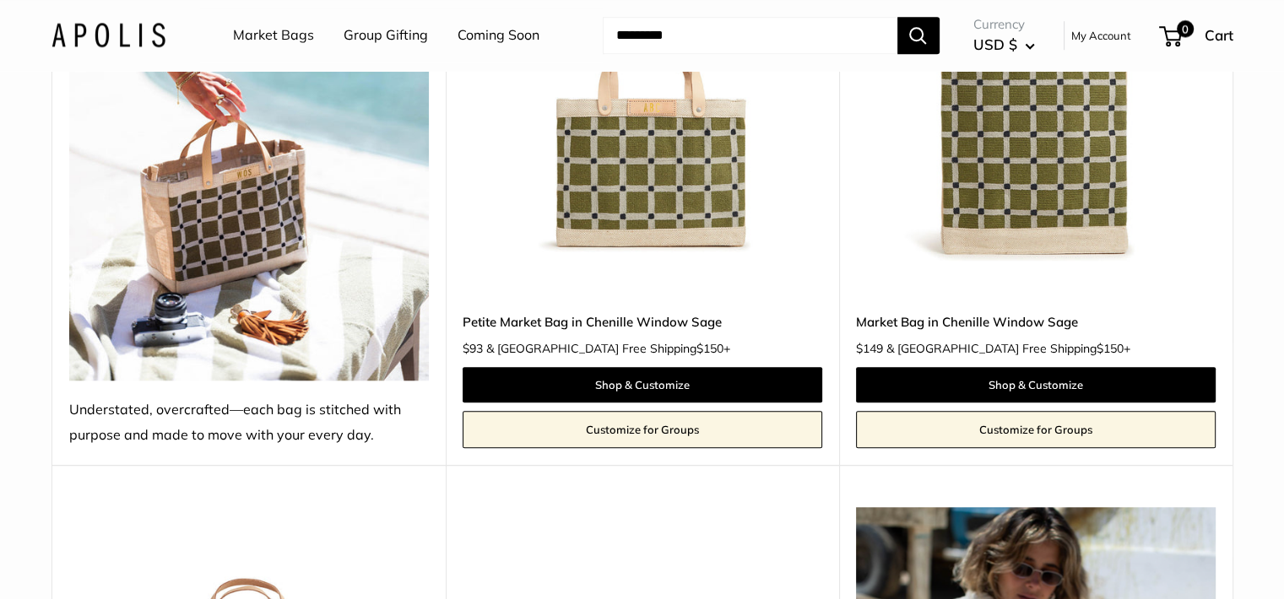  What do you see at coordinates (870, 349) in the screenshot?
I see `span: $149` at bounding box center [870, 349].